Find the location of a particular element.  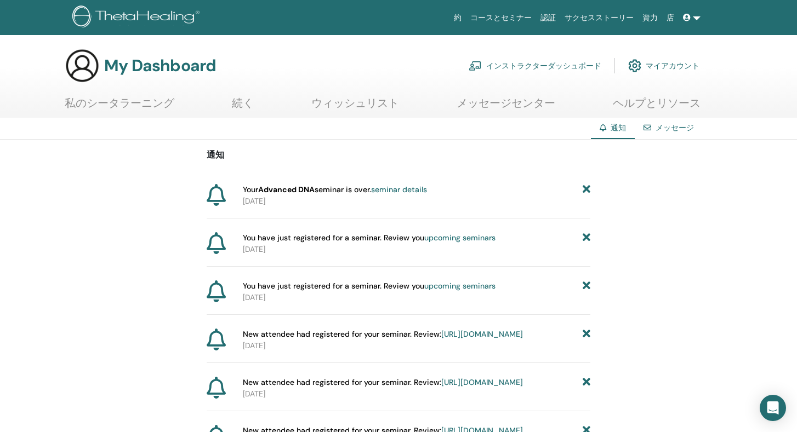

a: メッセージセンター is located at coordinates (506, 107).